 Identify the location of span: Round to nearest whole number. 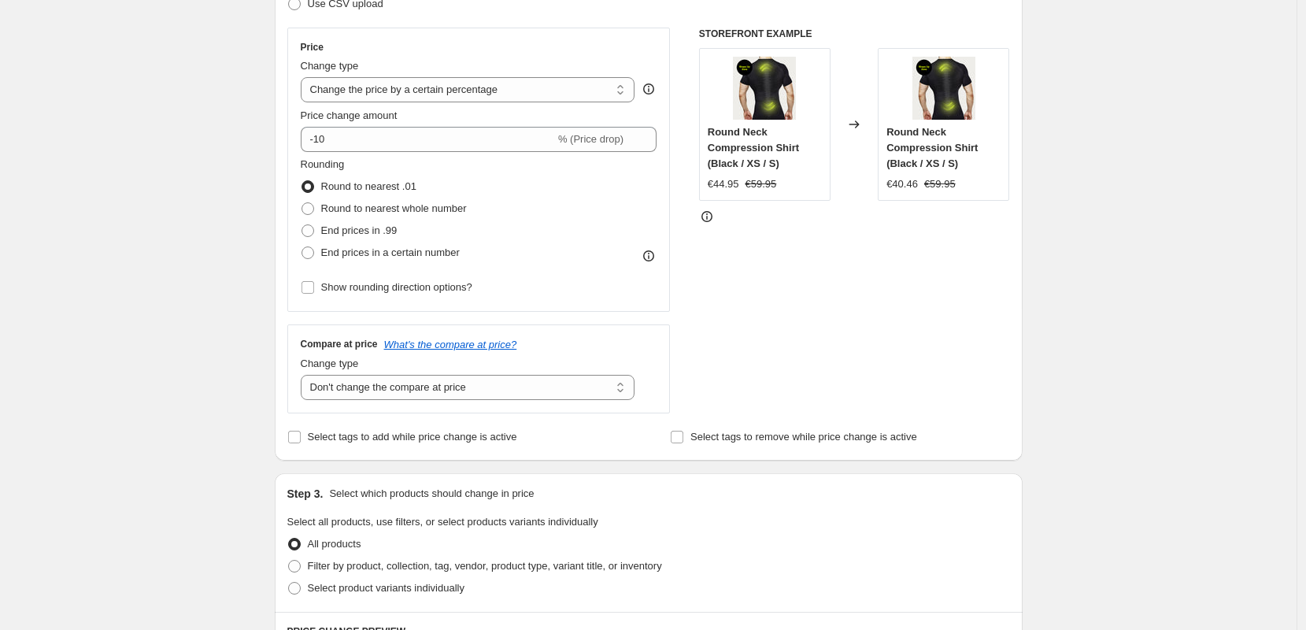
(393, 208).